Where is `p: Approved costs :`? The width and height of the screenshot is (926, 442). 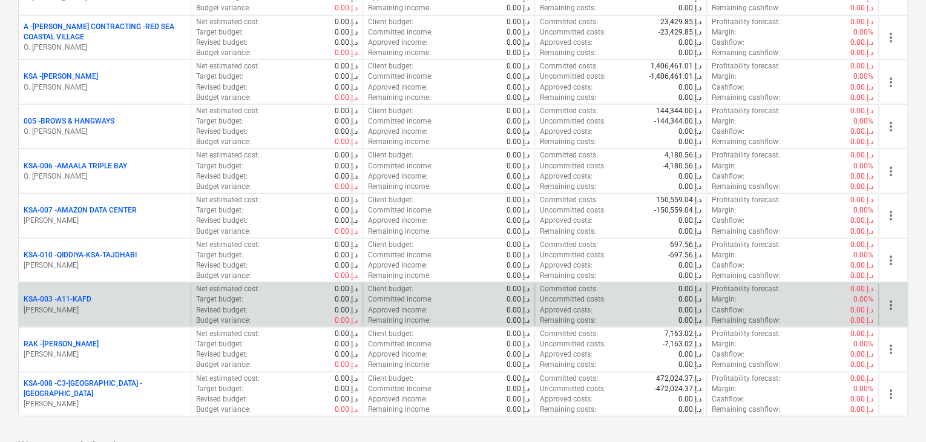
p: Approved costs : is located at coordinates (566, 42).